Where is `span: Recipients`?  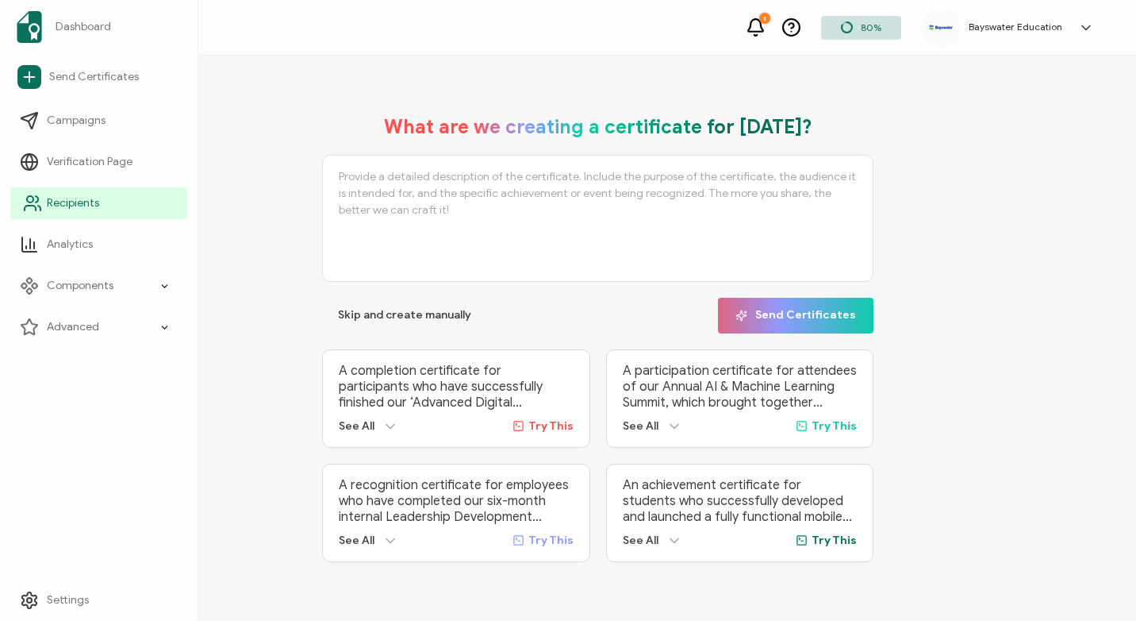 span: Recipients is located at coordinates (73, 203).